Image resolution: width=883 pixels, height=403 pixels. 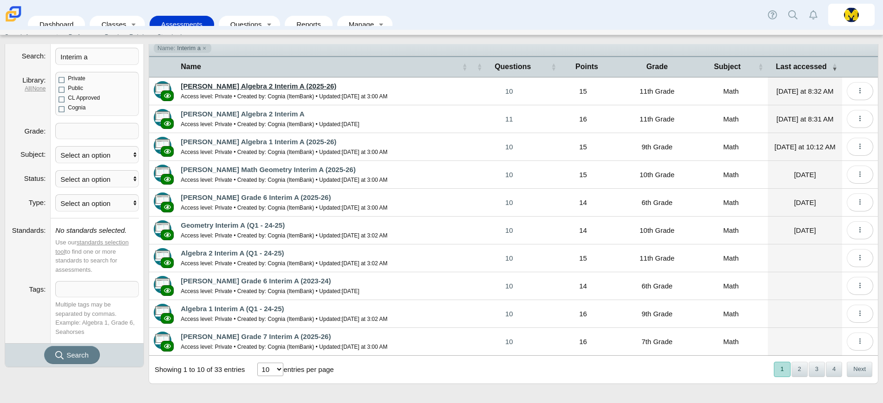 I want to click on a: Carmen School of Science & Technology, so click(x=13, y=21).